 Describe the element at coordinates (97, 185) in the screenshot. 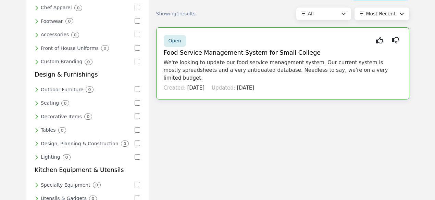

I see `div: 0 Results For Specialty Equipment` at that location.